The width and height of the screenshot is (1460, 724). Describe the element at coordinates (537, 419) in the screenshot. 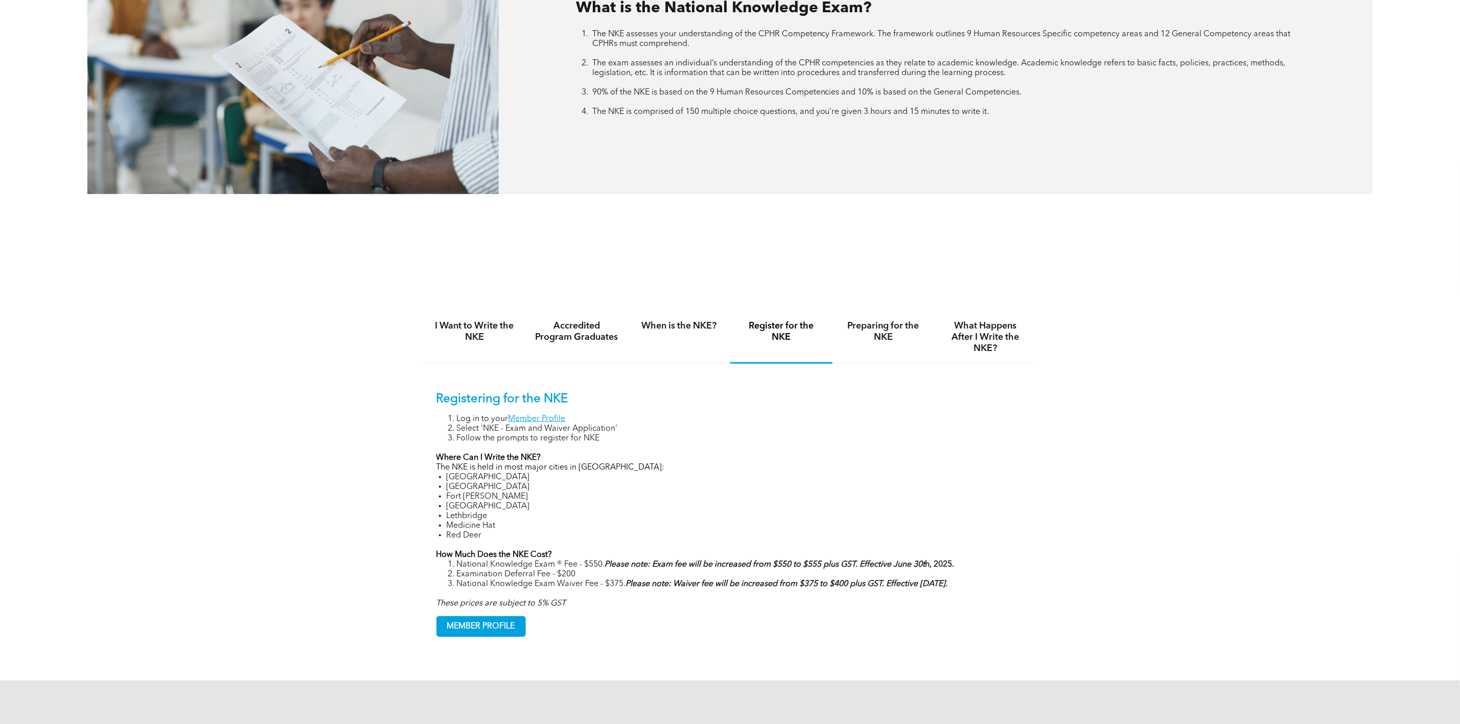

I see `a: Member Profile` at that location.